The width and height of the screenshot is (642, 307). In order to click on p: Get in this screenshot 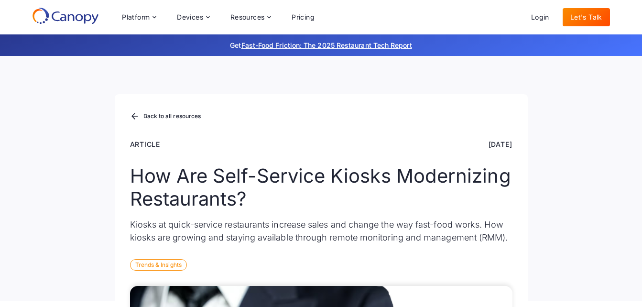, I will do `click(321, 45)`.